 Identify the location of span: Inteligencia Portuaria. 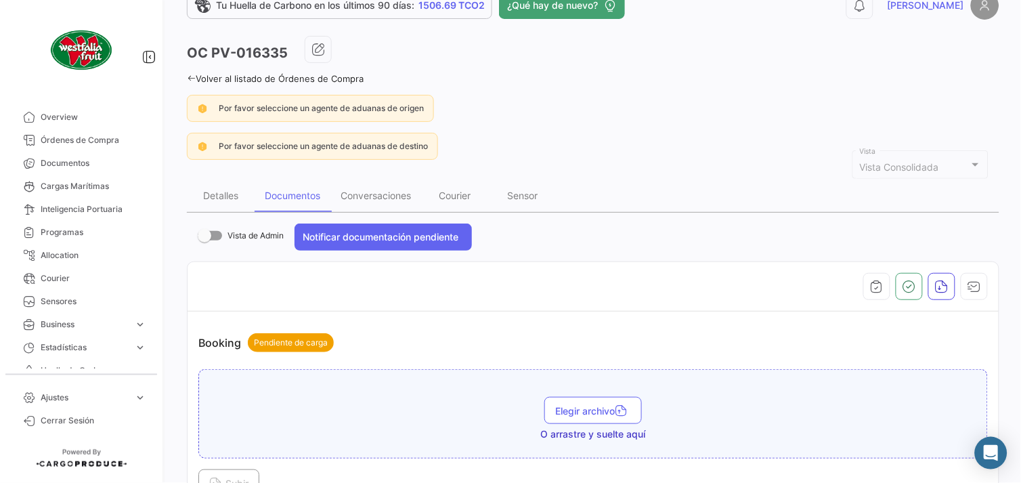
(93, 209).